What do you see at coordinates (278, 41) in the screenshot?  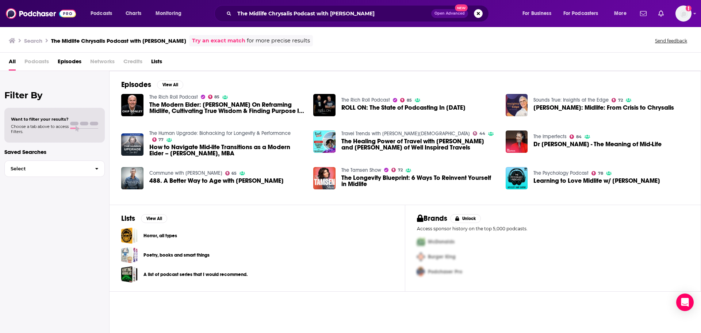 I see `span: for more precise results` at bounding box center [278, 41].